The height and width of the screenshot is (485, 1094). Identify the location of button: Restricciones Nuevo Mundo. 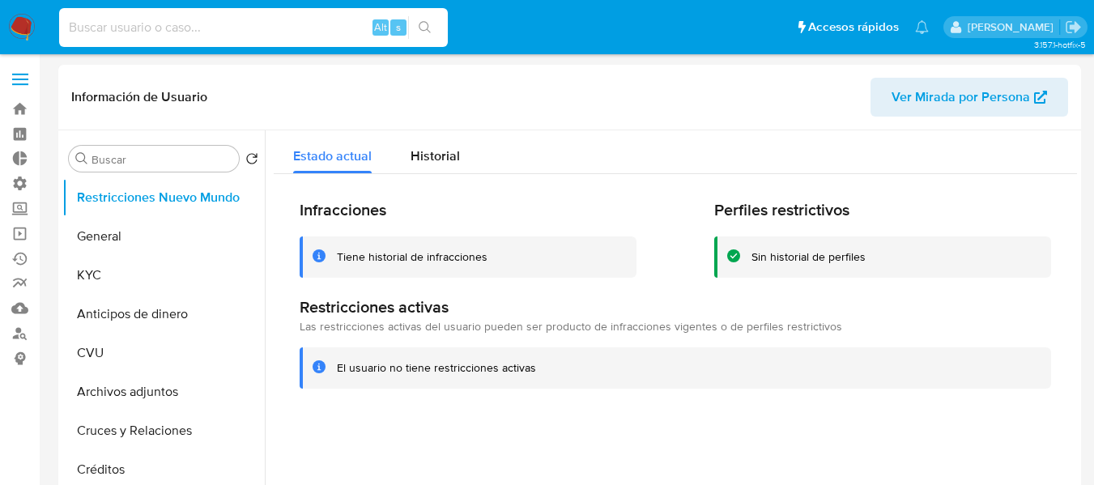
(164, 198).